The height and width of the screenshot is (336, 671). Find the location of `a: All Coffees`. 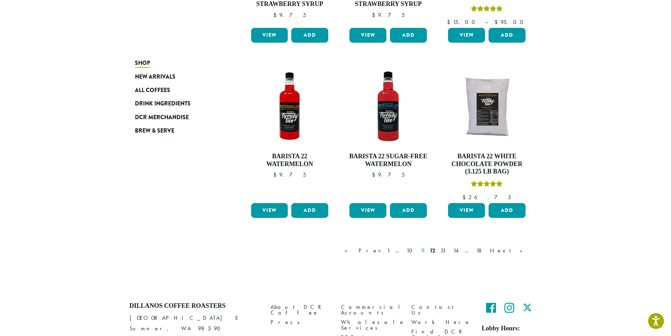

a: All Coffees is located at coordinates (177, 90).